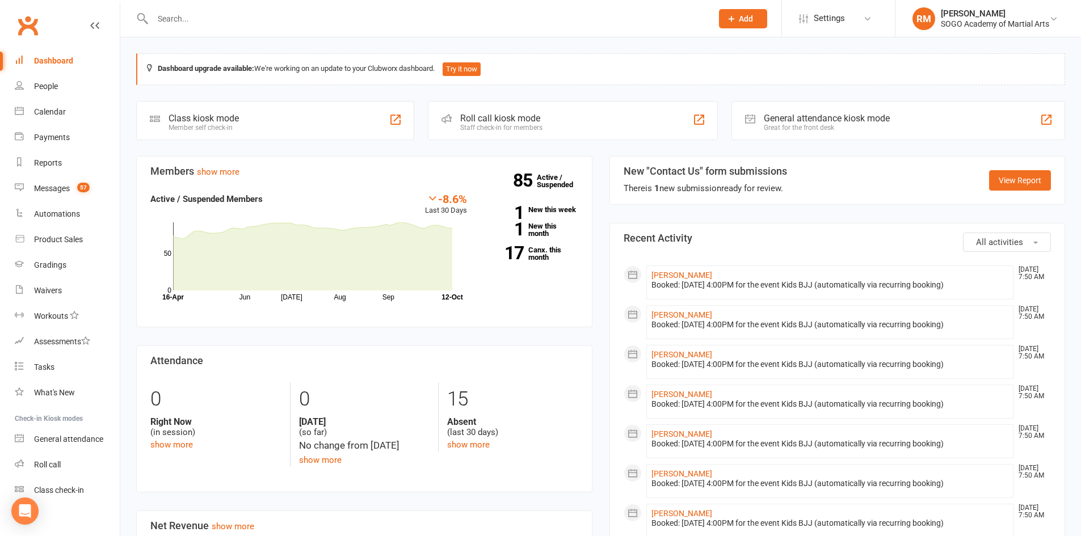 The height and width of the screenshot is (536, 1081). What do you see at coordinates (364, 361) in the screenshot?
I see `h3: Attendance` at bounding box center [364, 361].